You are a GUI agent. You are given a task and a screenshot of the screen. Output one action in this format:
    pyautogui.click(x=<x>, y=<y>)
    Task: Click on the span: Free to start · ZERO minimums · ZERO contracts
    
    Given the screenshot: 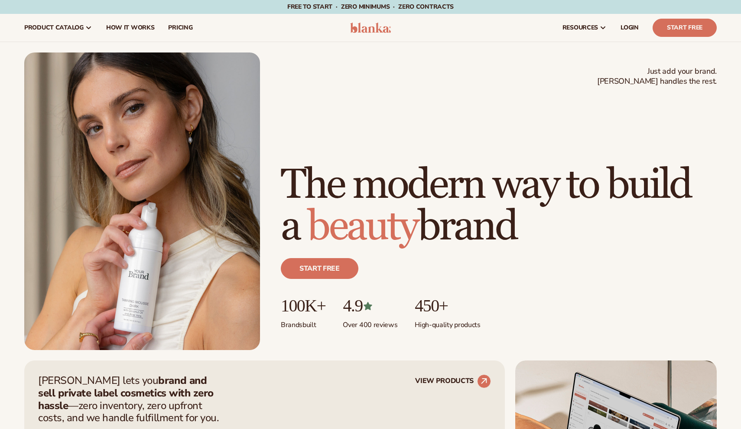 What is the action you would take?
    pyautogui.click(x=370, y=6)
    